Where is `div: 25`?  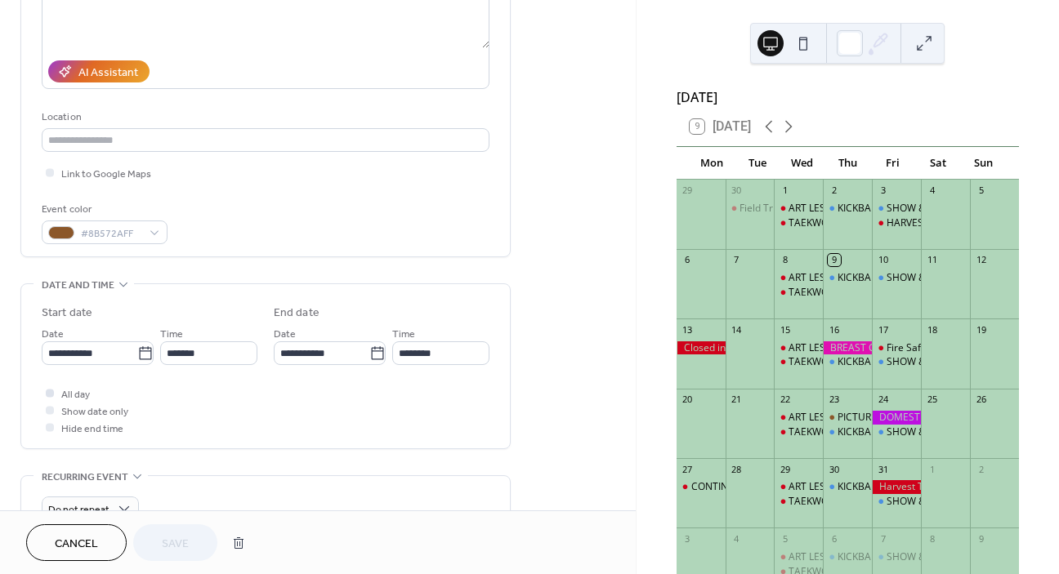
div: 25 is located at coordinates (931, 399).